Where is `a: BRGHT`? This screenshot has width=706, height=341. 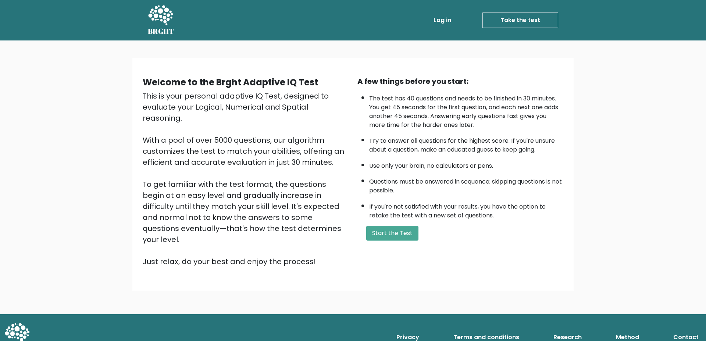
a: BRGHT is located at coordinates (161, 20).